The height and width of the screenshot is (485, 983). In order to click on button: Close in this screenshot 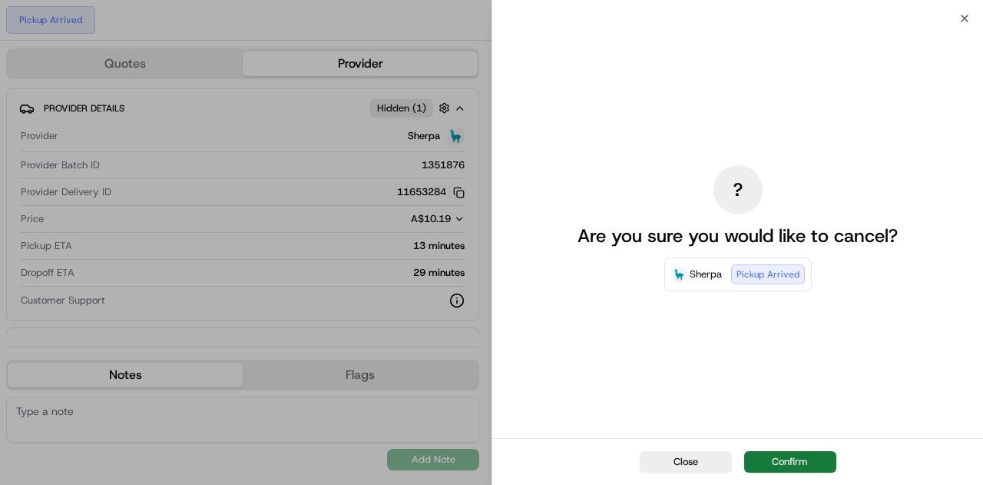, I will do `click(686, 461)`.